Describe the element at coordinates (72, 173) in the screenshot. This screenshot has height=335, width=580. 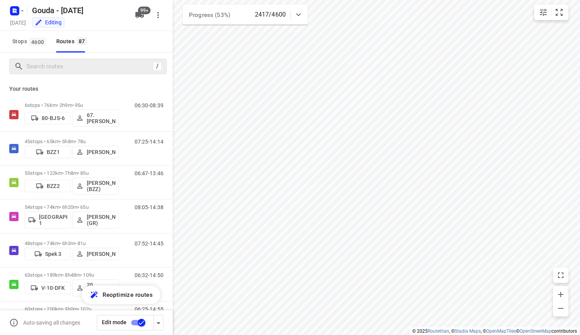
I see `p: 53 stops • 122km • 7h8m • 85u` at that location.